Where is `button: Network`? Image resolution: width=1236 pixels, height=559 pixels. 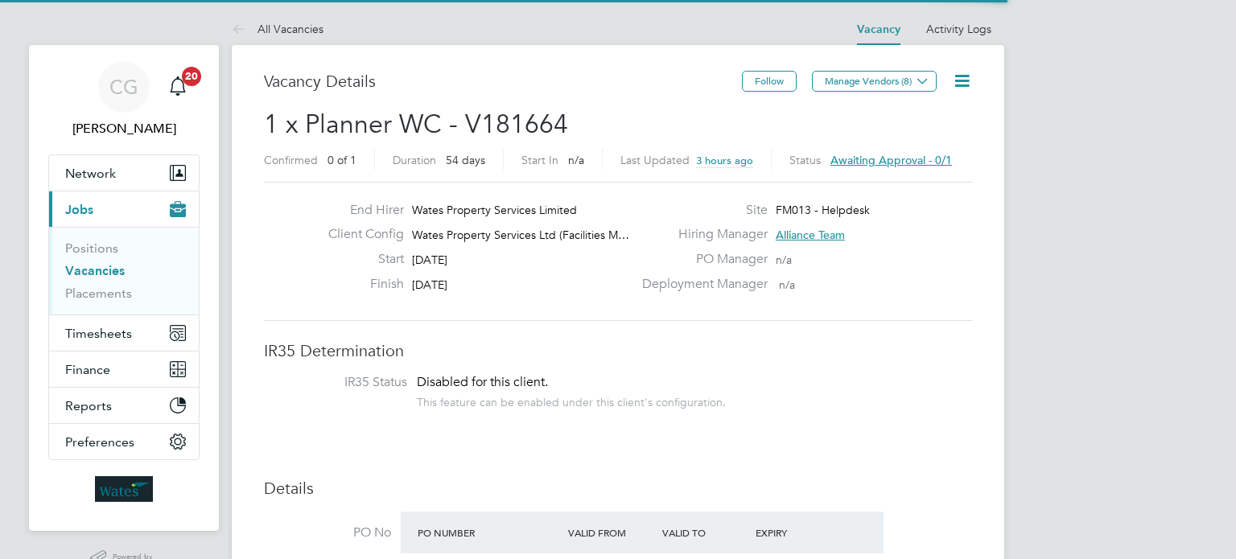 button: Network is located at coordinates (124, 173).